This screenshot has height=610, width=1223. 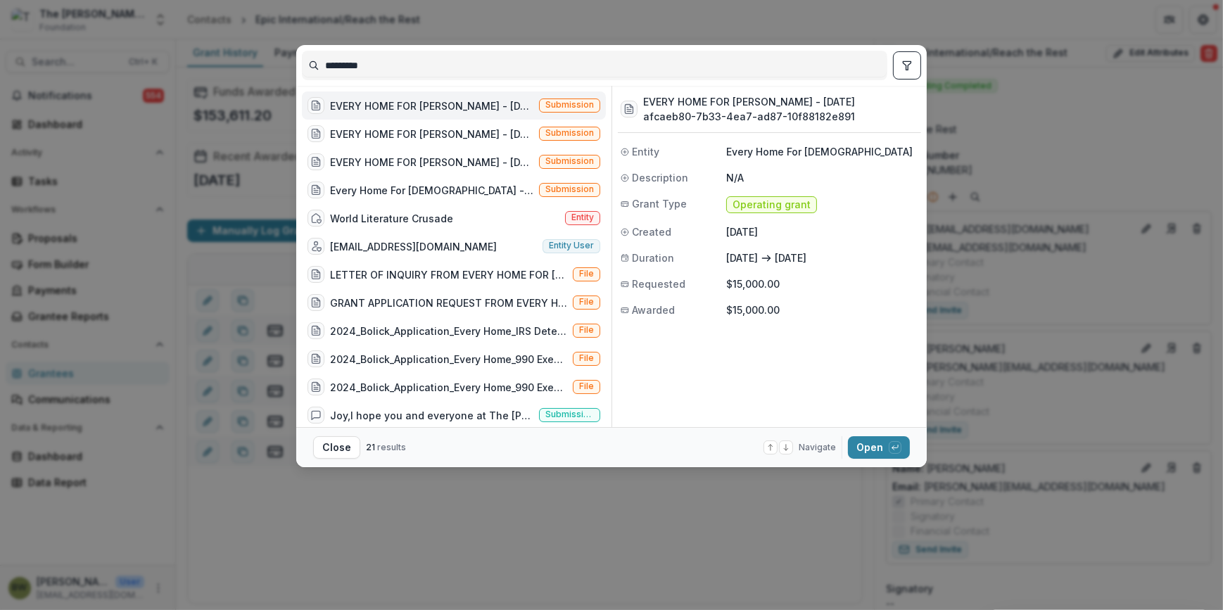 I want to click on span: Requested, so click(x=659, y=284).